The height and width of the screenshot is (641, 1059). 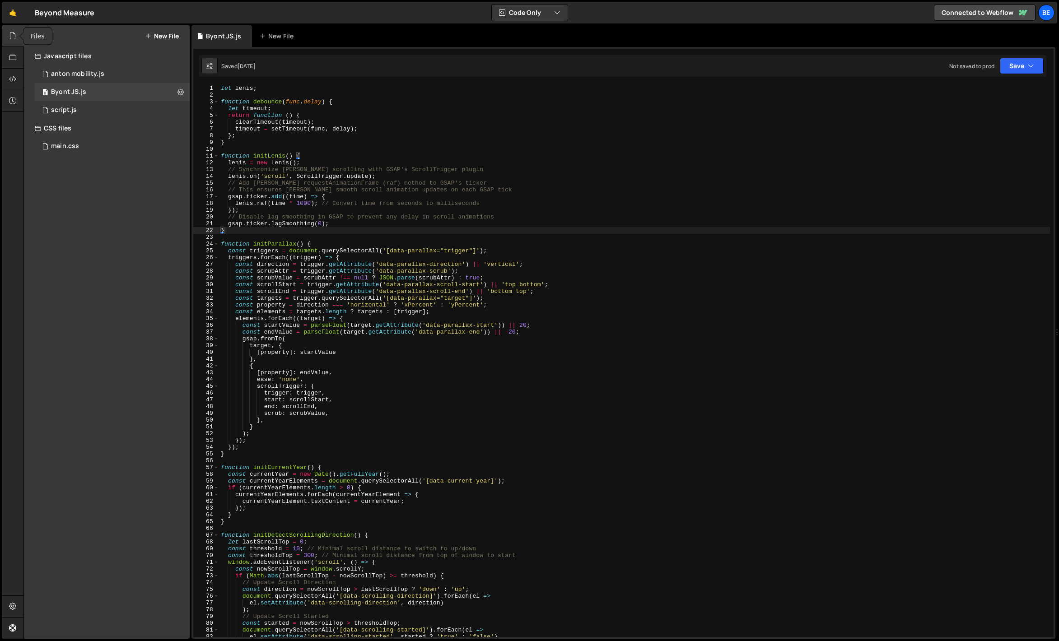 What do you see at coordinates (206, 386) in the screenshot?
I see `div: 45` at bounding box center [206, 386].